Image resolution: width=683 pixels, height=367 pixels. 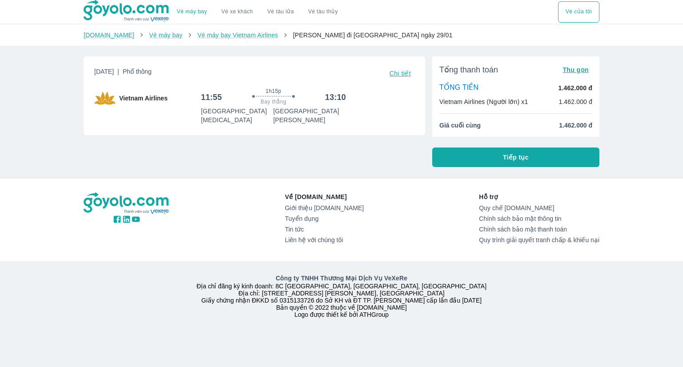 What do you see at coordinates (516, 157) in the screenshot?
I see `button: Tiếp tục` at bounding box center [516, 157].